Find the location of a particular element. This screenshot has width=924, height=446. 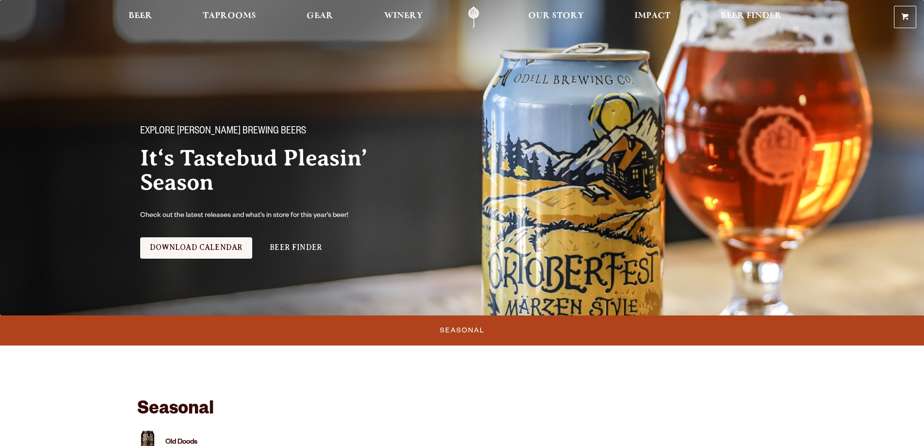

span: Taprooms is located at coordinates (229, 16).